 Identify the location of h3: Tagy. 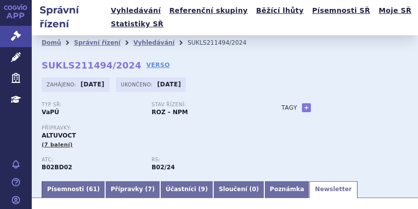
(289, 107).